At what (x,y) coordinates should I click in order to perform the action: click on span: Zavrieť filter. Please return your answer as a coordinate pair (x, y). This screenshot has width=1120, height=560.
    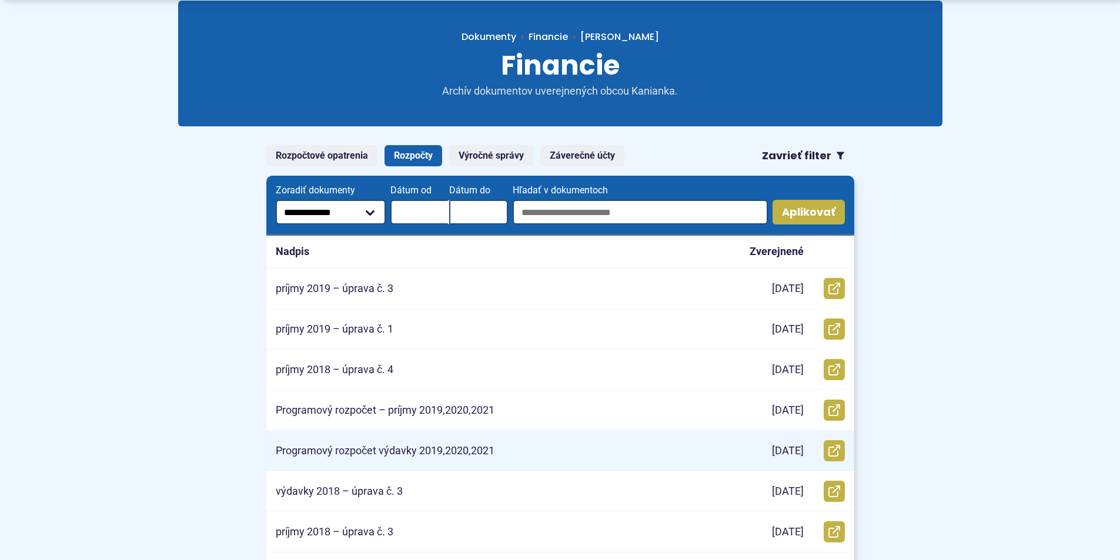
    Looking at the image, I should click on (797, 156).